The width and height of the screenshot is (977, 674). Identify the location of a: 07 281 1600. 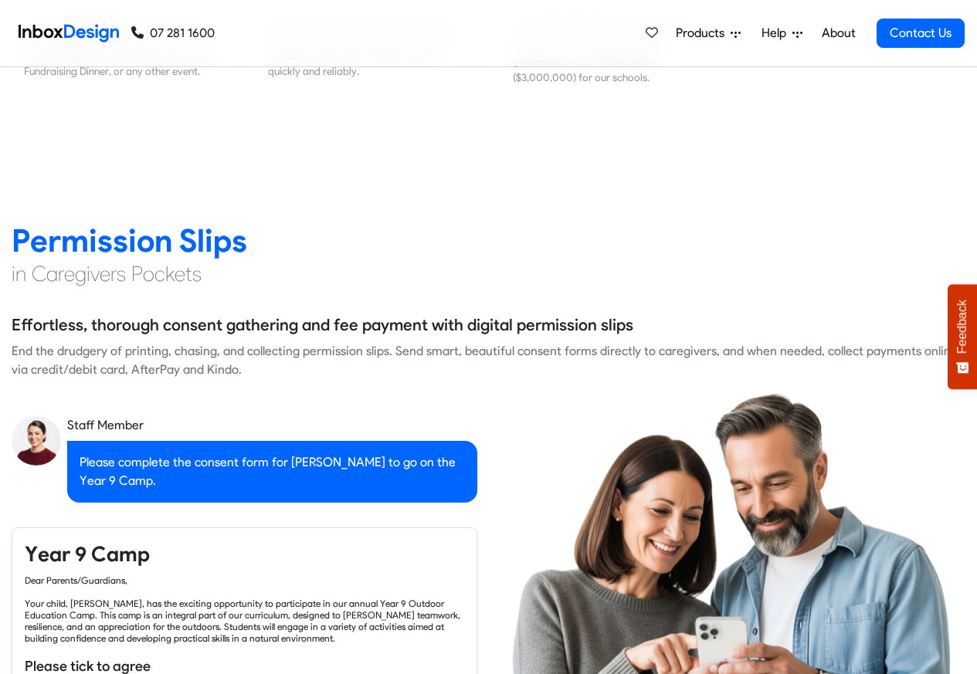
(173, 33).